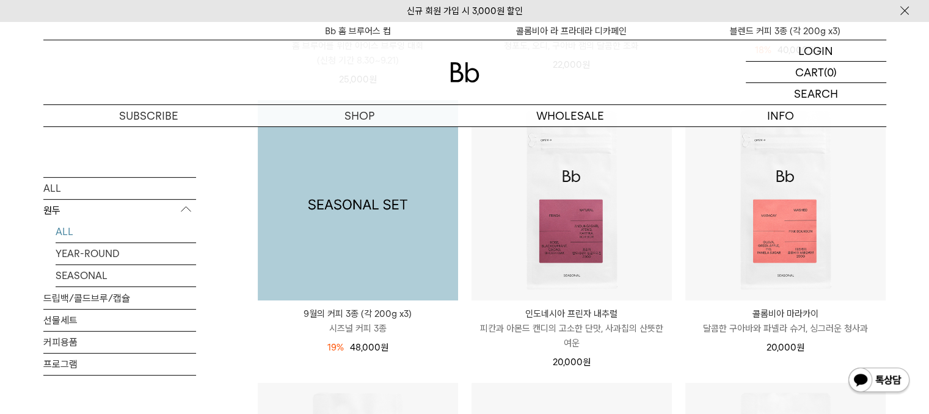 This screenshot has height=414, width=929. I want to click on a: SHOP, so click(359, 115).